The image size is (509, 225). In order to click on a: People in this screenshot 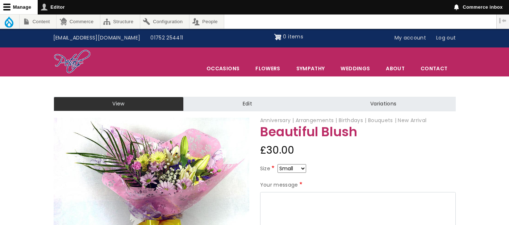, I will do `click(207, 21)`.